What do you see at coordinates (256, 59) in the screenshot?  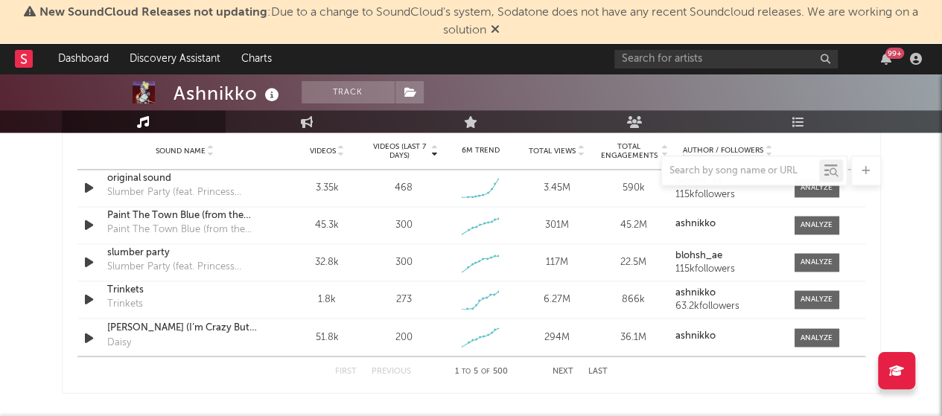 I see `a: Charts` at bounding box center [256, 59].